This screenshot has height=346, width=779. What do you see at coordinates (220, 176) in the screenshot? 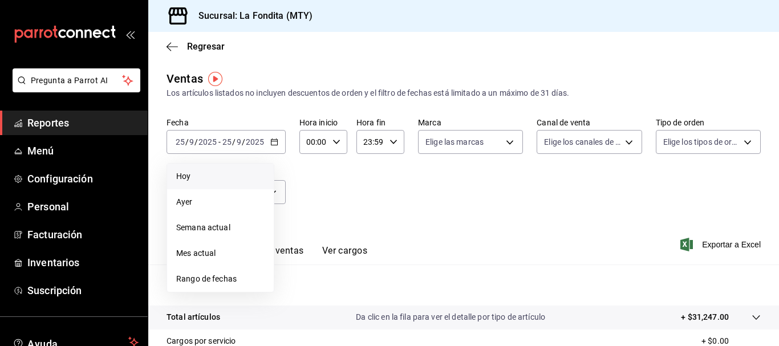
I see `span: Hoy` at bounding box center [220, 176].